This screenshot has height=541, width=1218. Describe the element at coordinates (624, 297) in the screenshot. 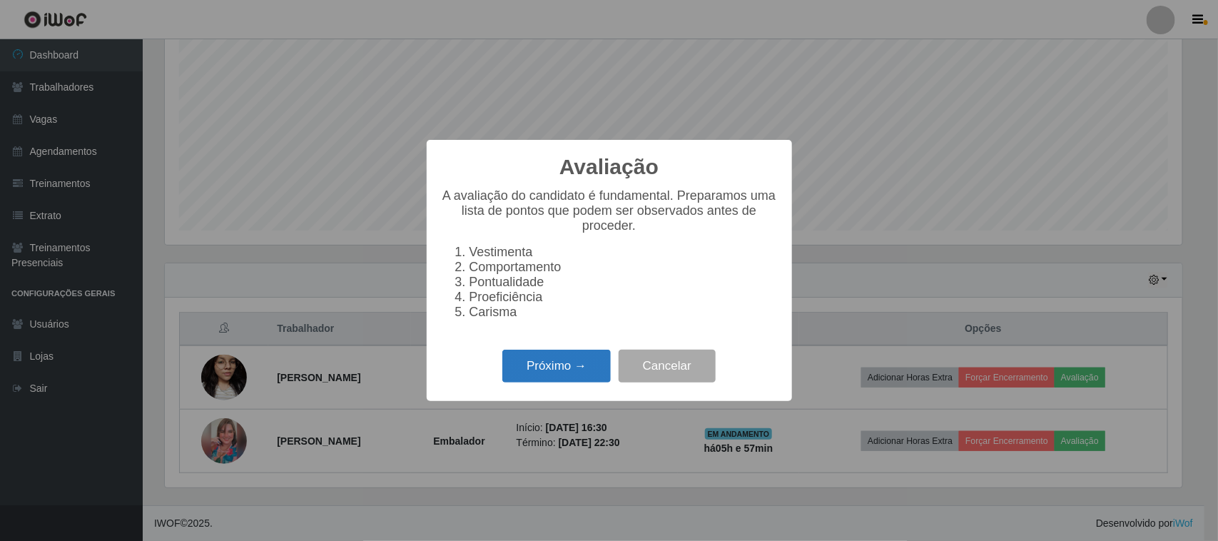

I see `li: Proeficiência` at that location.